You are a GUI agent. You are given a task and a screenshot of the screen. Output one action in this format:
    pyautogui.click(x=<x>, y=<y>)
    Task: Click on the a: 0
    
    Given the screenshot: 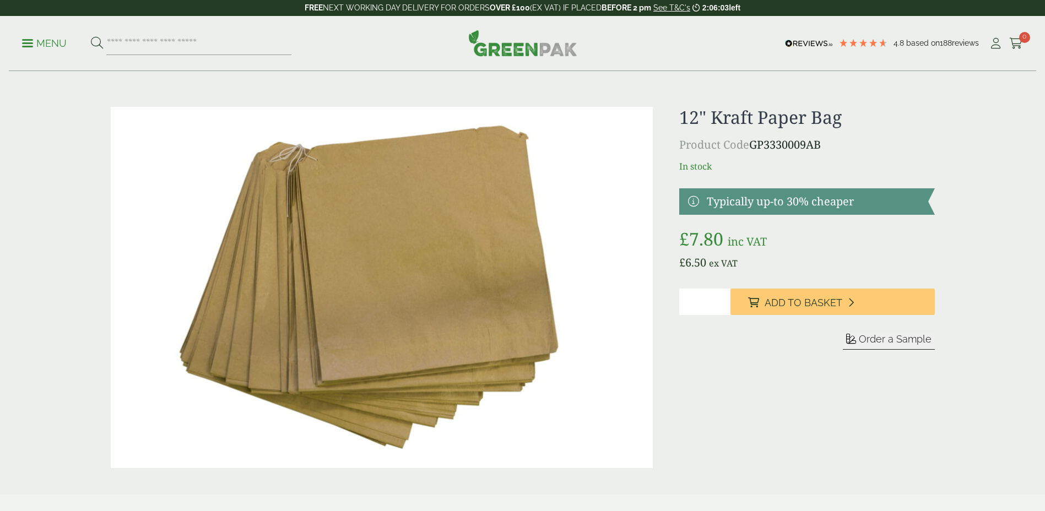 What is the action you would take?
    pyautogui.click(x=1016, y=44)
    